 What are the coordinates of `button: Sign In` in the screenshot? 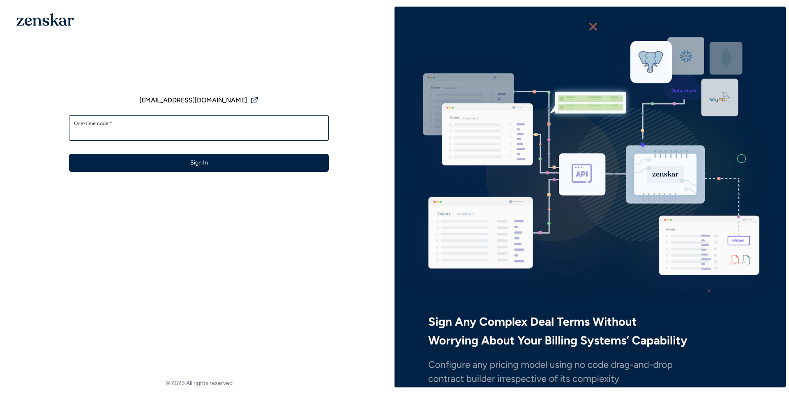 It's located at (199, 163).